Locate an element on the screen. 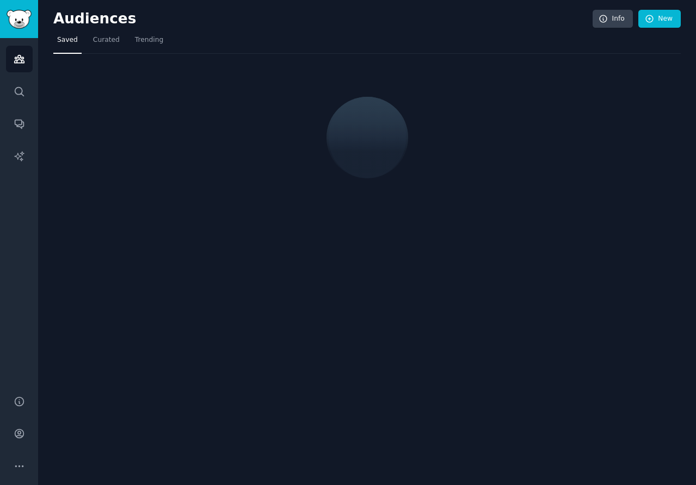 This screenshot has height=485, width=696. span: Curated is located at coordinates (106, 40).